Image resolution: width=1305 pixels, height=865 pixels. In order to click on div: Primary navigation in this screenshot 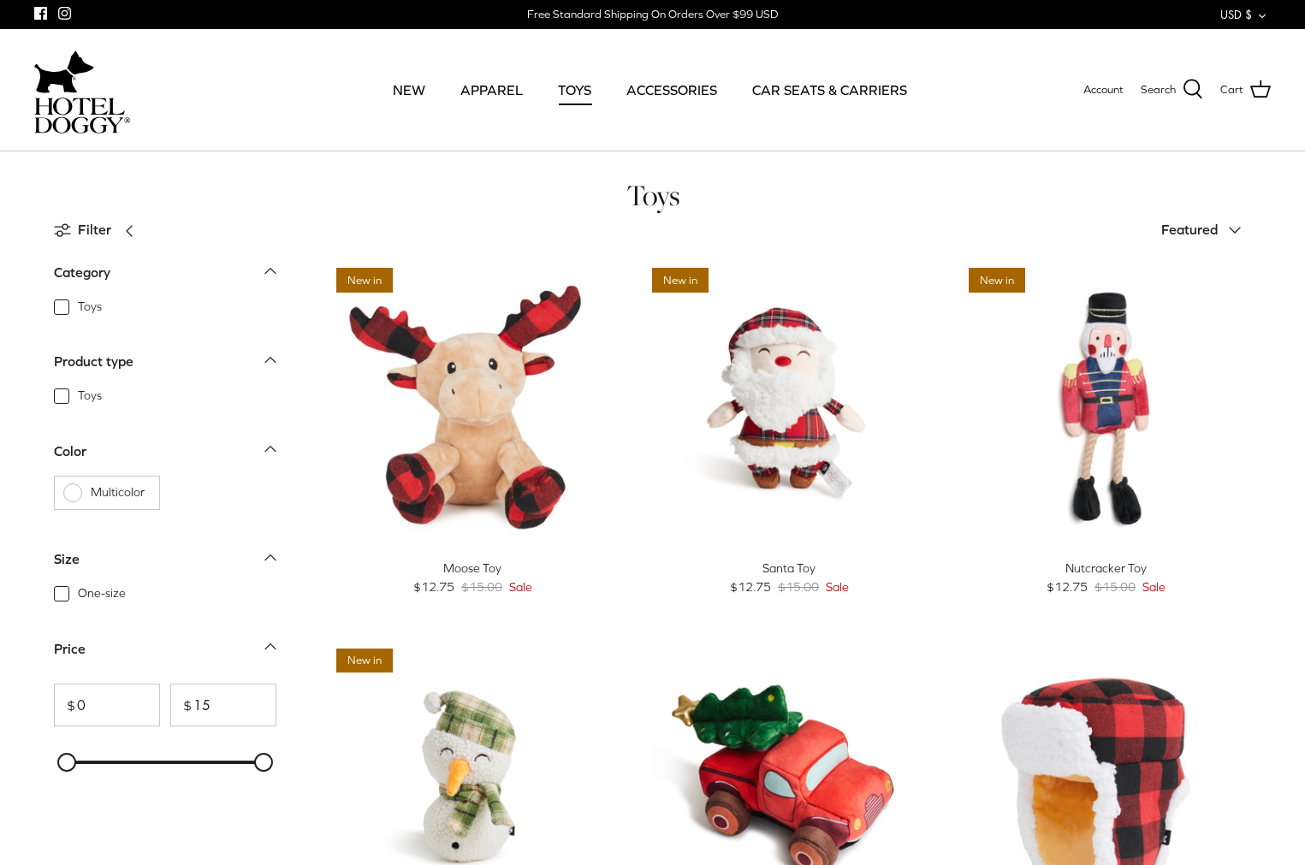, I will do `click(649, 90)`.